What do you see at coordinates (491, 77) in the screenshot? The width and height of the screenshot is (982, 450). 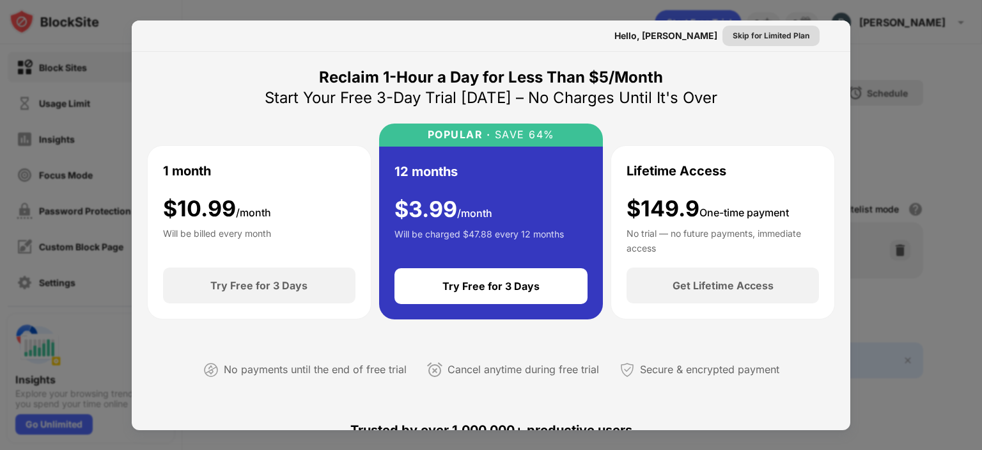 I see `div: Reclaim 1-Hour a Day for Less Than $5/Month` at bounding box center [491, 77].